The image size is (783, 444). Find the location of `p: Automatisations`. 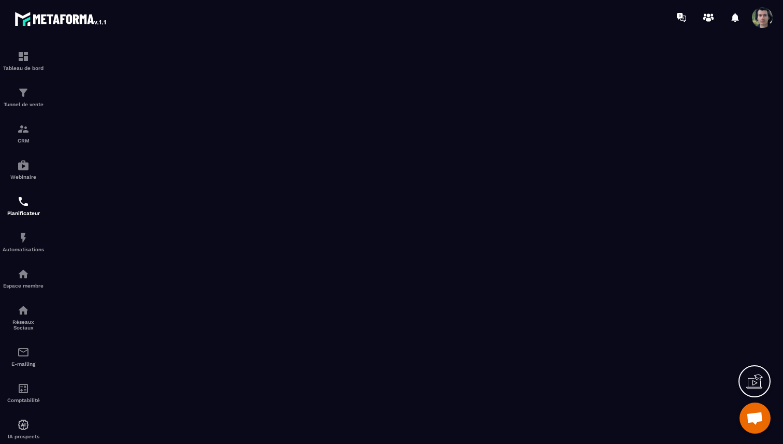

p: Automatisations is located at coordinates (23, 249).